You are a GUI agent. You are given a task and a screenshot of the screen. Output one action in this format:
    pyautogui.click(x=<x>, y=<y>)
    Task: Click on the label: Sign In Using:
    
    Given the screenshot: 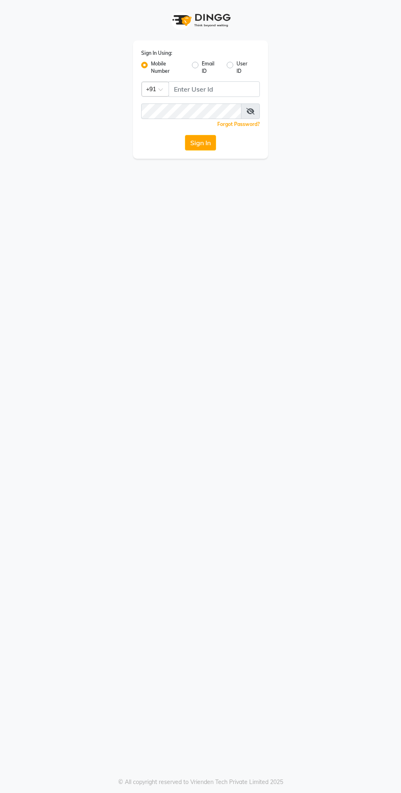 What is the action you would take?
    pyautogui.click(x=157, y=53)
    